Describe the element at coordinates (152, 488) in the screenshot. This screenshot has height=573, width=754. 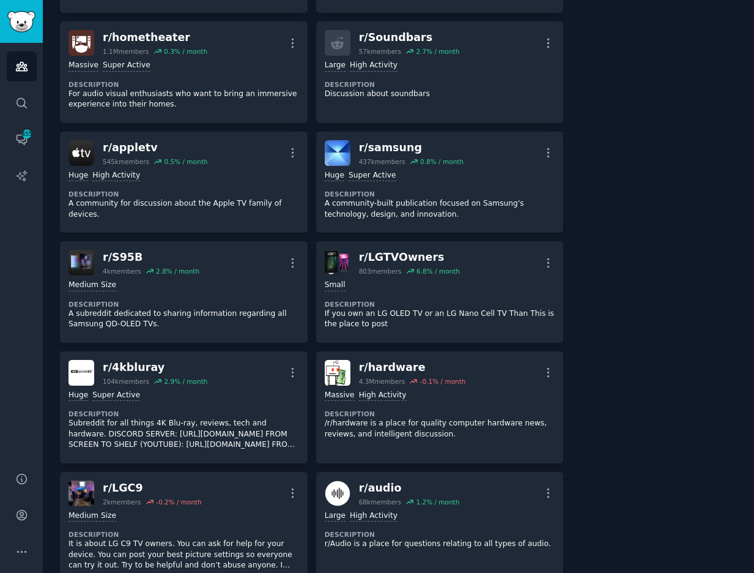
I see `div: r/ LGC9` at that location.